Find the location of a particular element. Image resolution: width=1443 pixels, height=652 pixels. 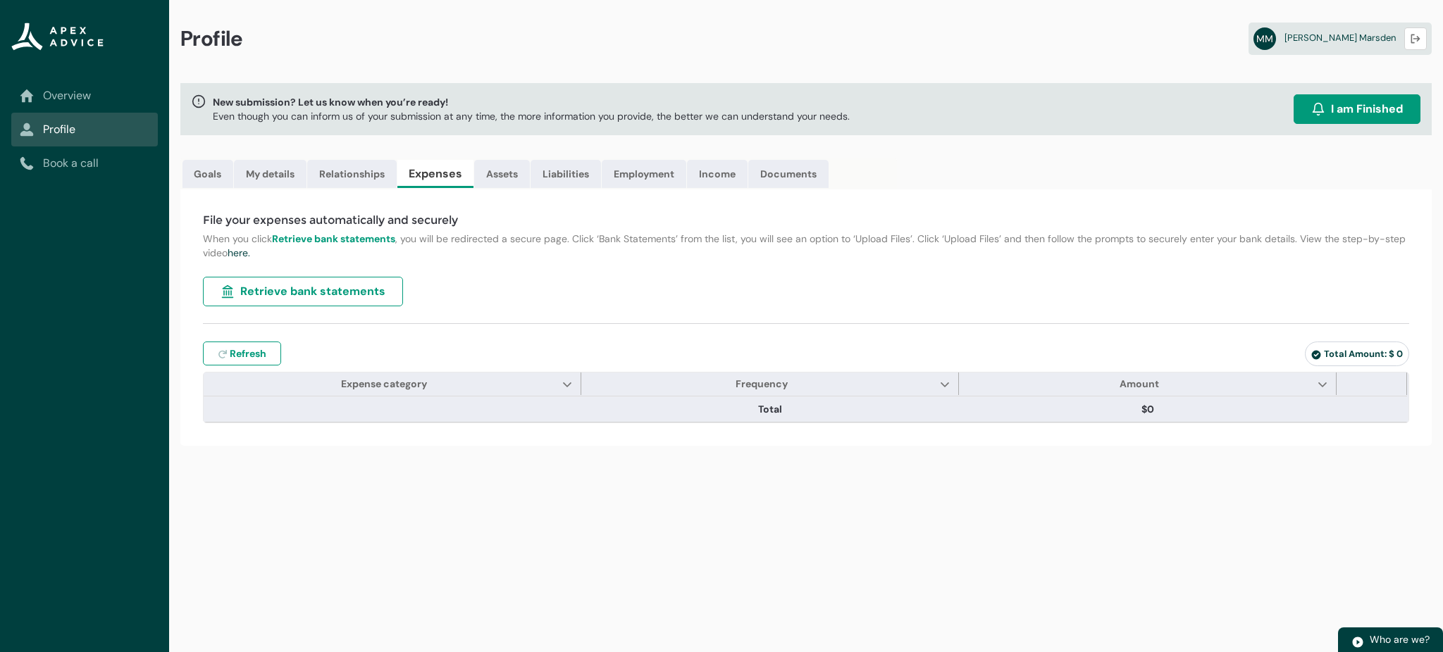

a: Assets is located at coordinates (502, 174).